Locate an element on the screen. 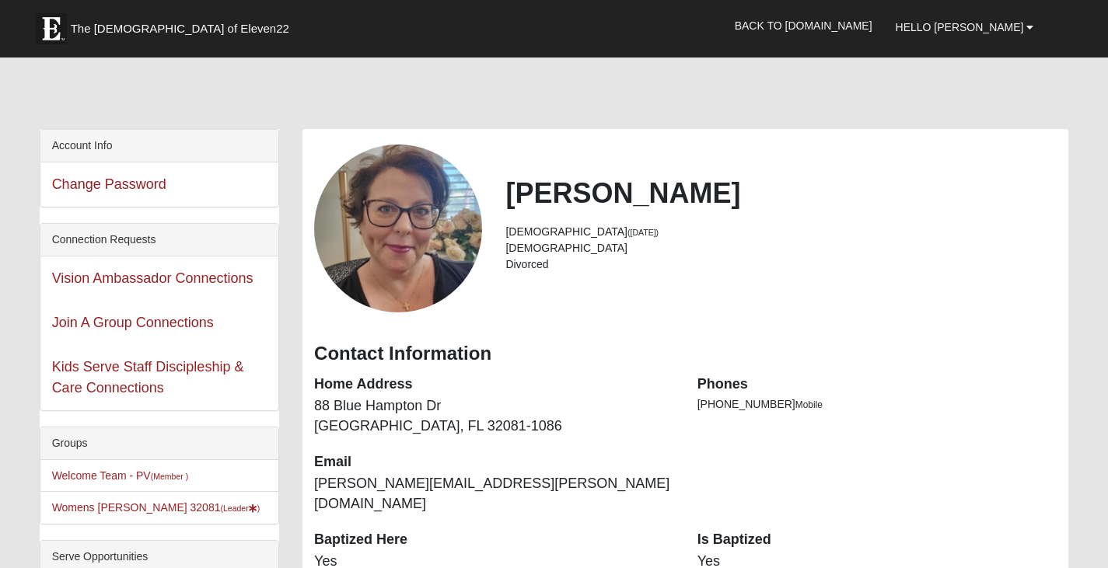 The image size is (1108, 568). small: (Member ) is located at coordinates (169, 477).